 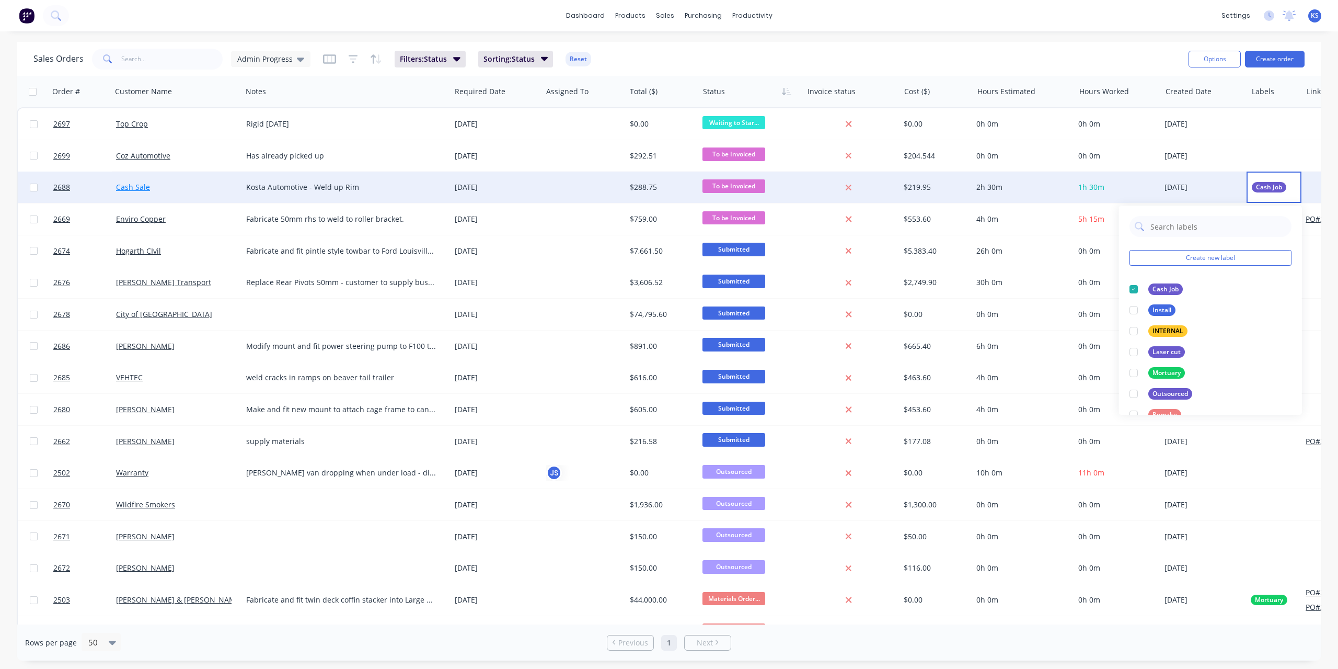 What do you see at coordinates (85, 600) in the screenshot?
I see `a: 2503` at bounding box center [85, 600].